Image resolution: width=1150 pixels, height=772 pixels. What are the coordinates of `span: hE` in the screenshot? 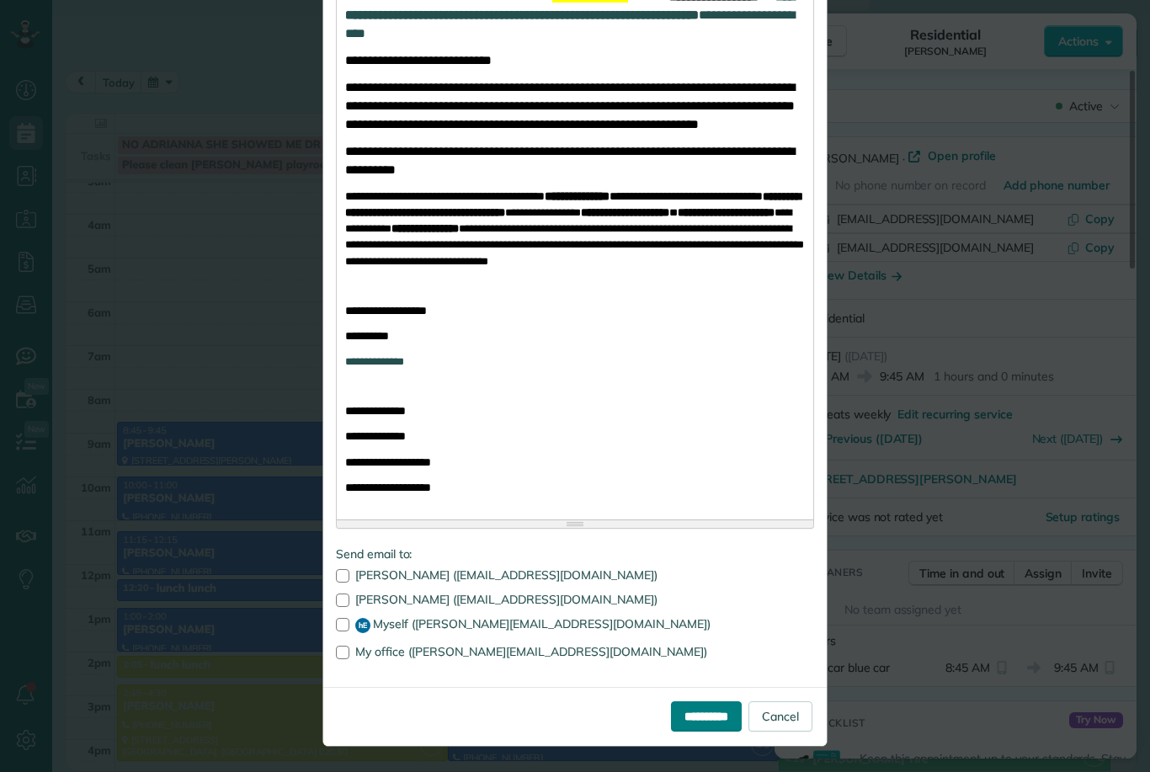 It's located at (363, 626).